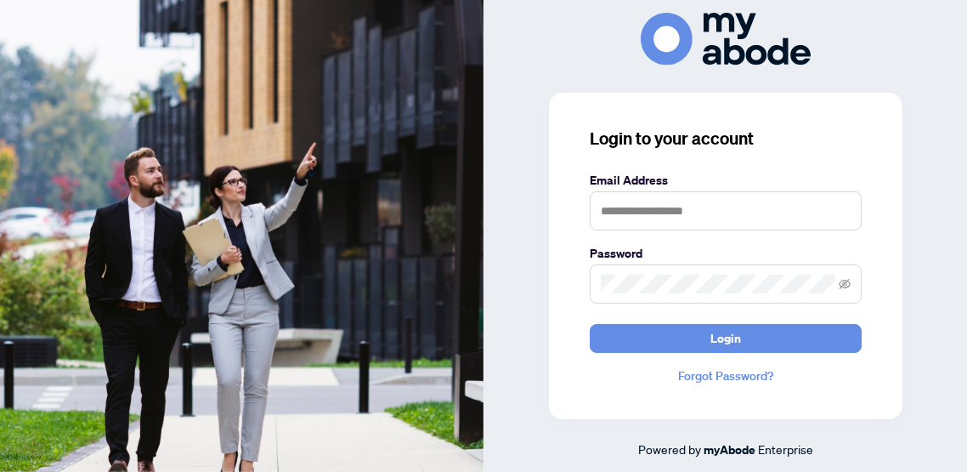 The image size is (967, 472). I want to click on a: myAbode, so click(729, 450).